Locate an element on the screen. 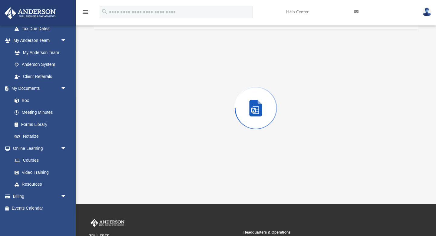 Image resolution: width=436 pixels, height=236 pixels. a: Forms Library is located at coordinates (39, 124).